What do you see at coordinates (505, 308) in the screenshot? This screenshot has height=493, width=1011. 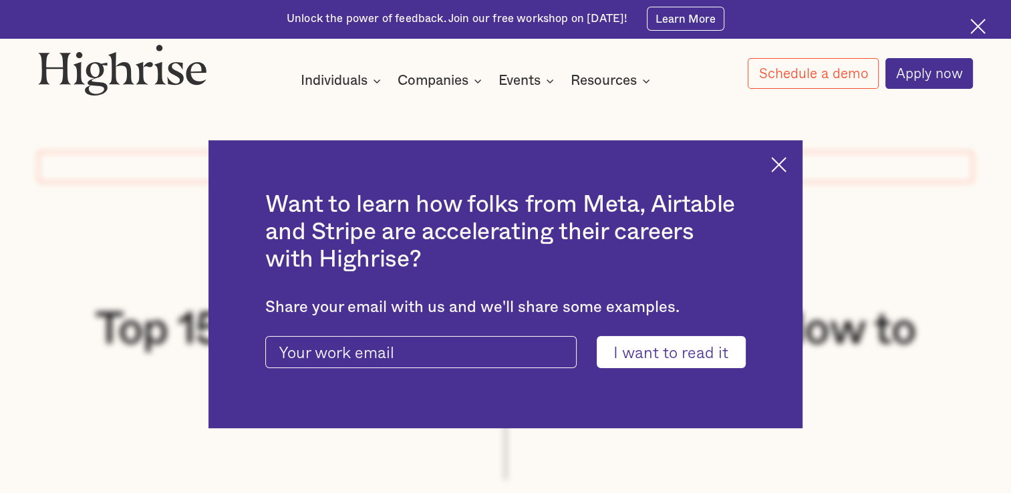 I see `div: Share your email with us and we'll share some examples.` at bounding box center [505, 308].